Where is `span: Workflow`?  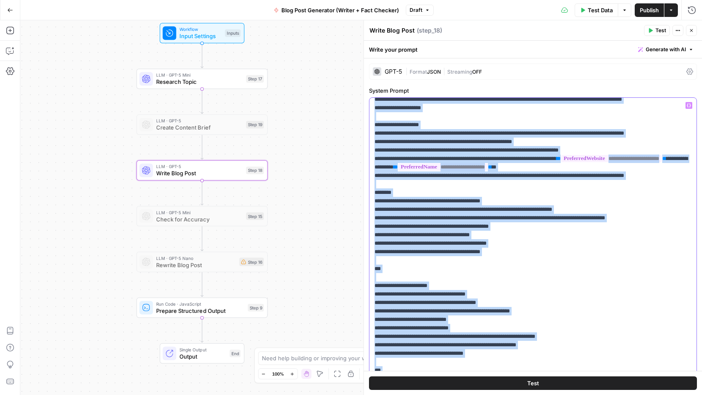 span: Workflow is located at coordinates (200, 29).